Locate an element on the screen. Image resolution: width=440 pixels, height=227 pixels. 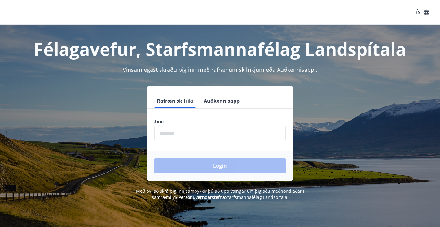
label: Sími is located at coordinates (220, 122).